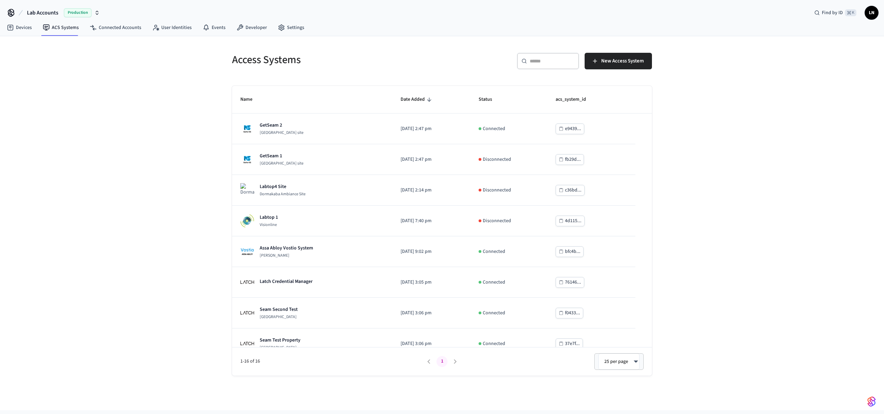  What do you see at coordinates (442, 362) in the screenshot?
I see `nav: pagination navigation` at bounding box center [442, 362].